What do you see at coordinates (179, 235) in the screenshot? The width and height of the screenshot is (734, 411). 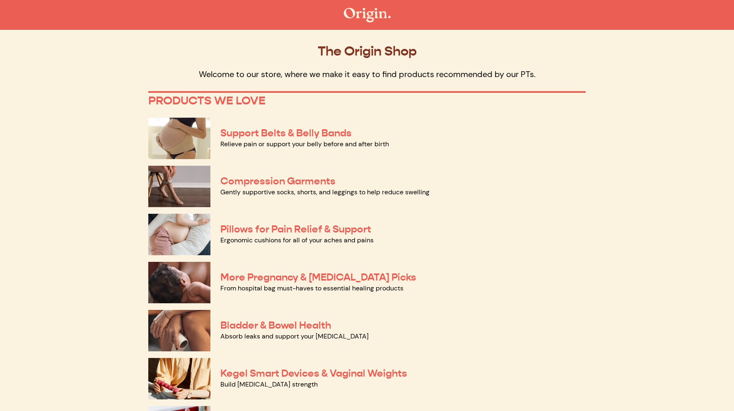 I see `img: Pillows for Pain Relief & Support` at bounding box center [179, 235].